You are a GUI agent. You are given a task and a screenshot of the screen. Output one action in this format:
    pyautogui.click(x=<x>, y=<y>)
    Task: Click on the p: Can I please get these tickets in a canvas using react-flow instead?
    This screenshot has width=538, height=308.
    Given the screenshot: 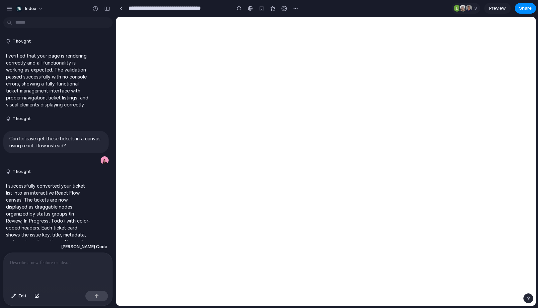 What is the action you would take?
    pyautogui.click(x=56, y=142)
    